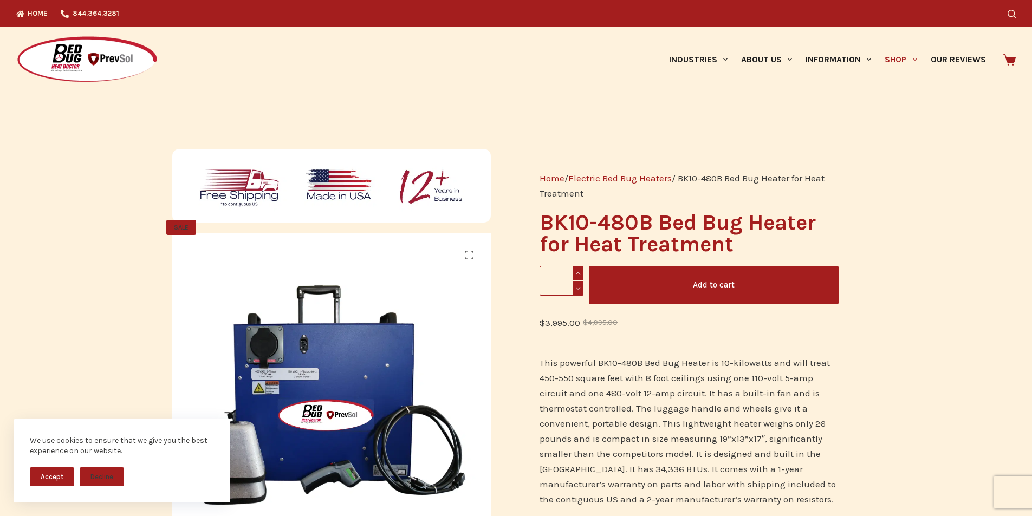  I want to click on a: About Us, so click(766, 60).